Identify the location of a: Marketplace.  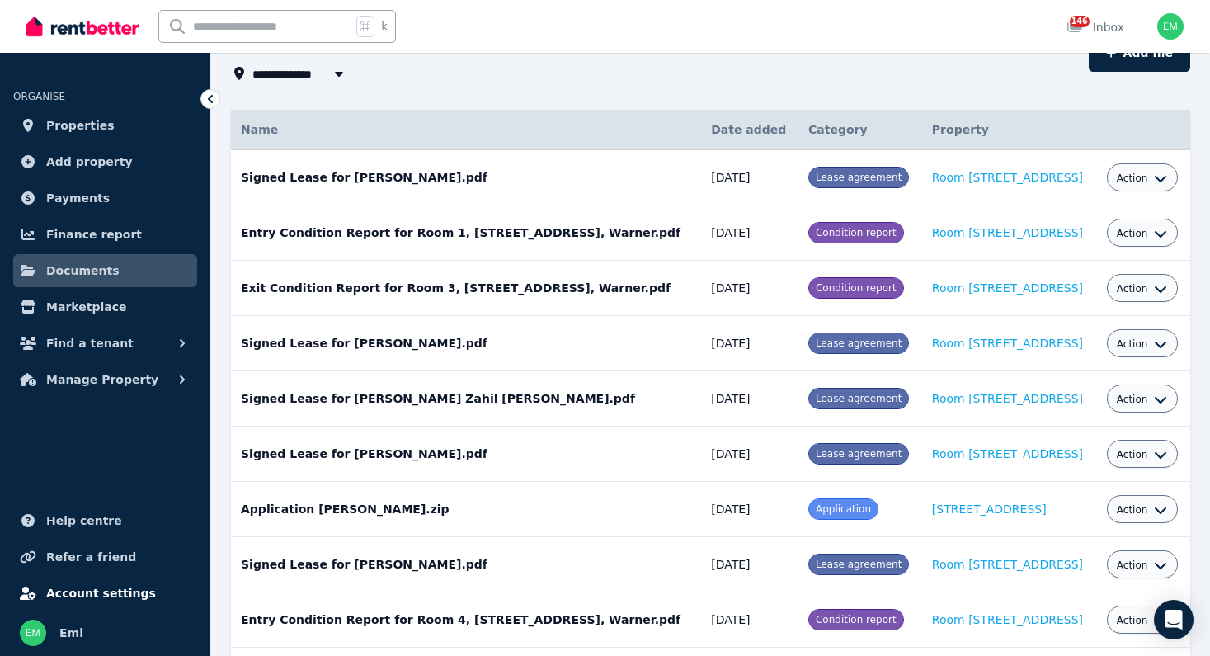
(105, 307).